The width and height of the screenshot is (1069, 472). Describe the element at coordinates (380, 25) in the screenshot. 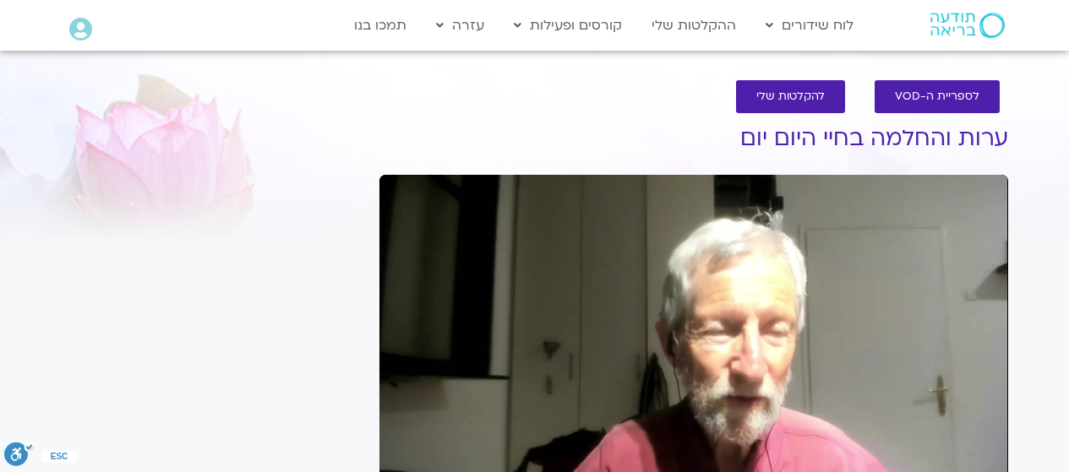

I see `a: תמכו בנו` at that location.